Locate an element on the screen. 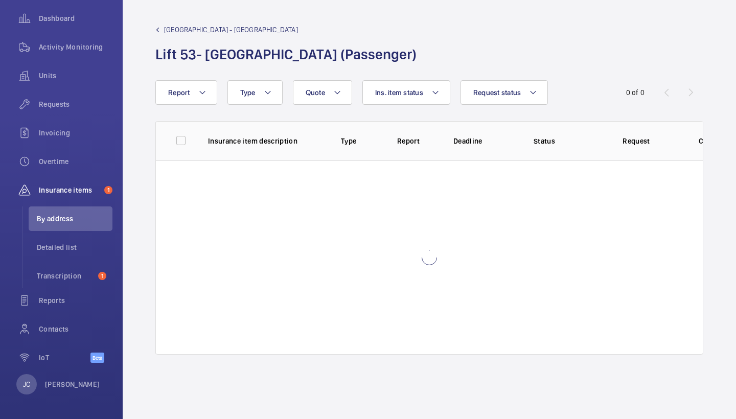  span: Activity Monitoring is located at coordinates (76, 47).